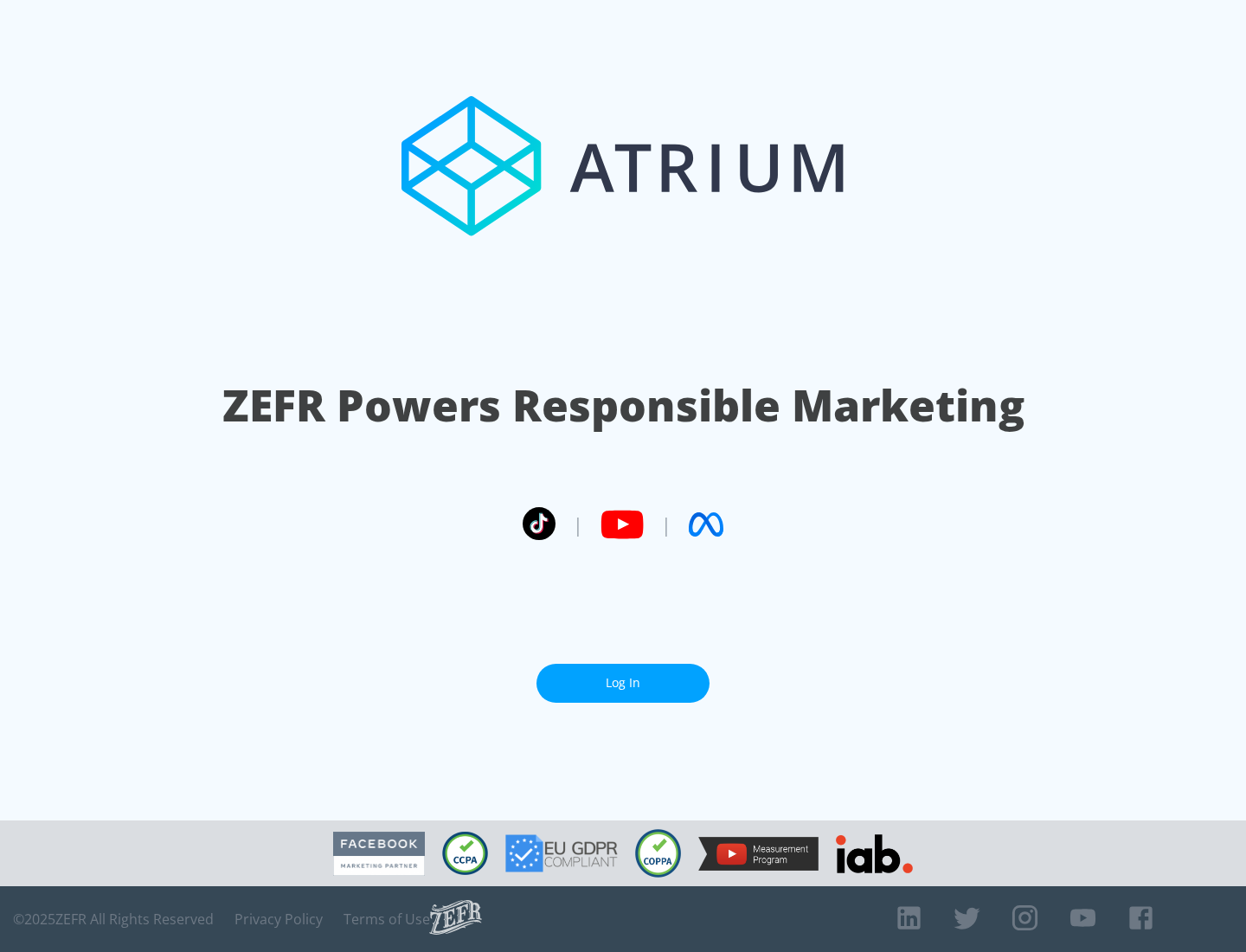 The width and height of the screenshot is (1246, 952). I want to click on img: YouTube Measurement Program, so click(758, 853).